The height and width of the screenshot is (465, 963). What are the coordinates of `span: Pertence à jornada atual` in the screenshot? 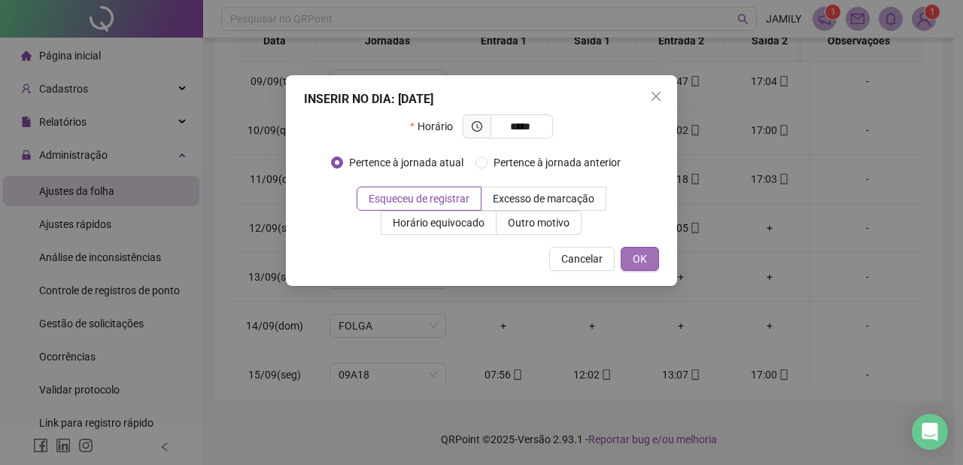 It's located at (406, 163).